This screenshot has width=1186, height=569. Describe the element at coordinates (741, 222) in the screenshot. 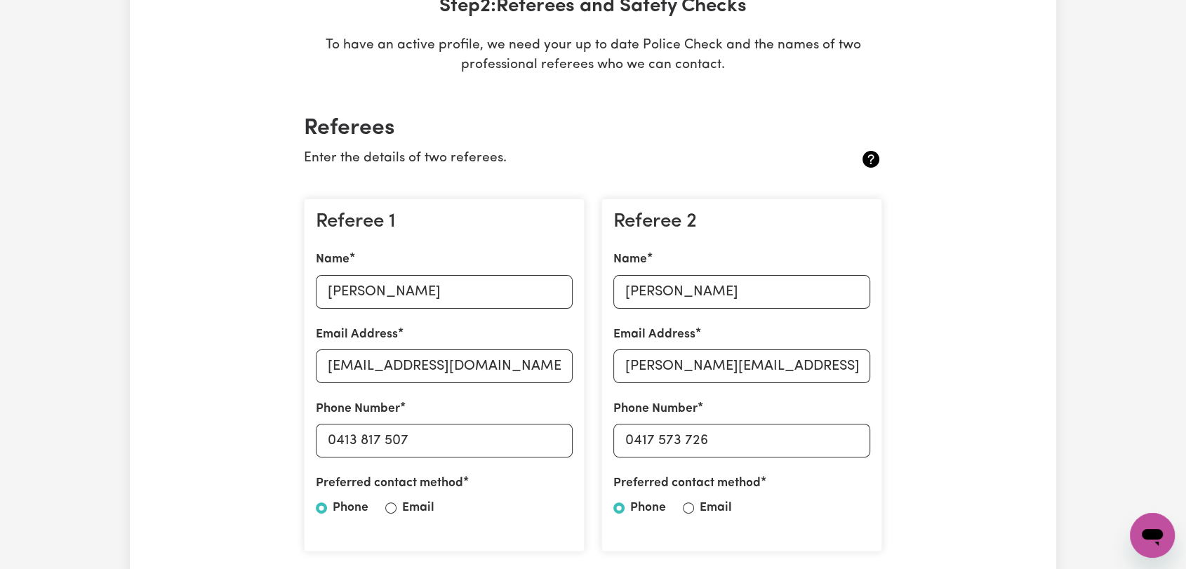

I see `h3: Referee 2` at that location.